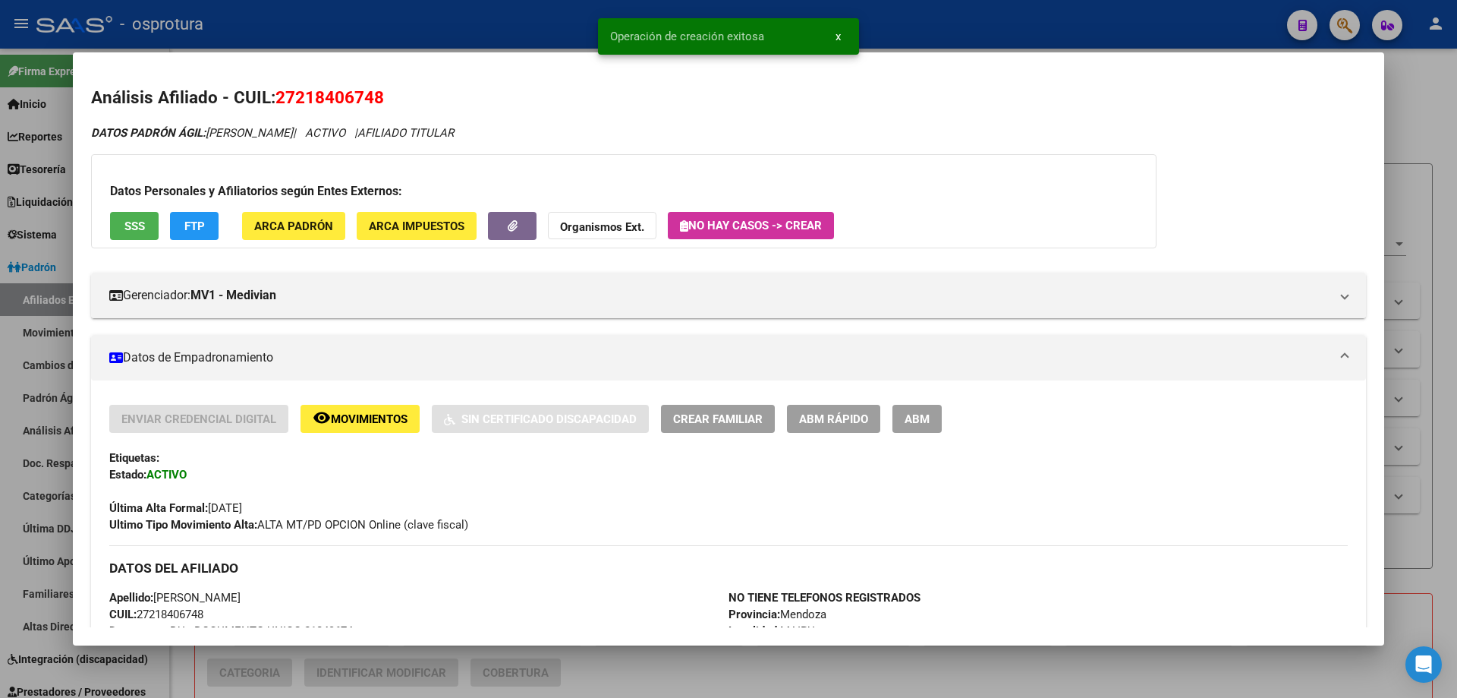 Image resolution: width=1457 pixels, height=698 pixels. What do you see at coordinates (549, 419) in the screenshot?
I see `span: Sin Certificado Discapacidad` at bounding box center [549, 419].